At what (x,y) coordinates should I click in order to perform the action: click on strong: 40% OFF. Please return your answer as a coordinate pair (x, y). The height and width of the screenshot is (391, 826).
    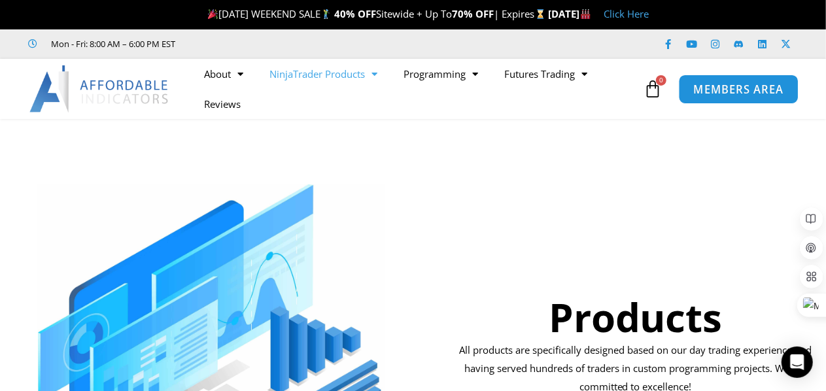
    Looking at the image, I should click on (356, 14).